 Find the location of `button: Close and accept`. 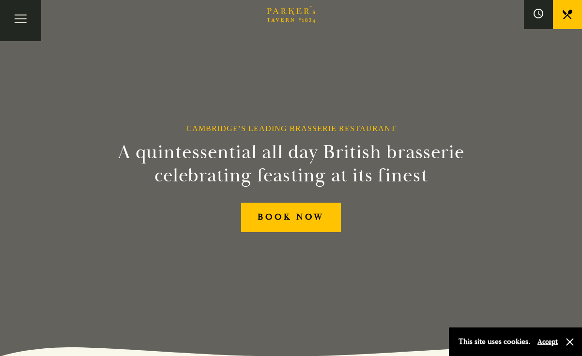

button: Close and accept is located at coordinates (569, 342).